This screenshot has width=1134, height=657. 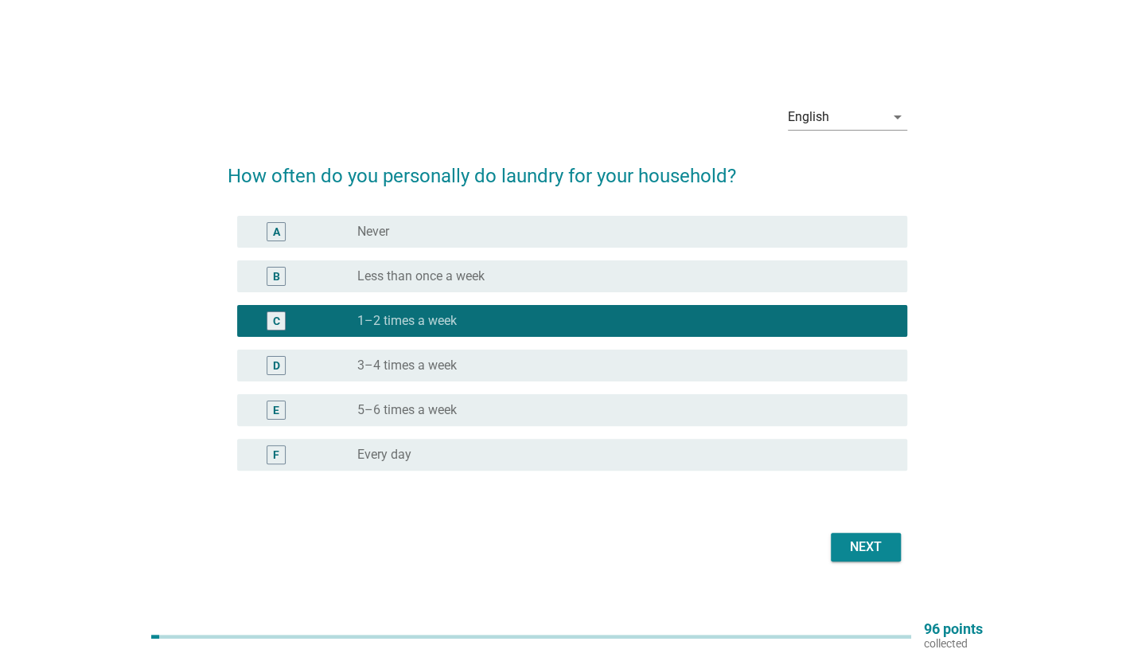 What do you see at coordinates (384, 454) in the screenshot?
I see `label: Every day` at bounding box center [384, 454].